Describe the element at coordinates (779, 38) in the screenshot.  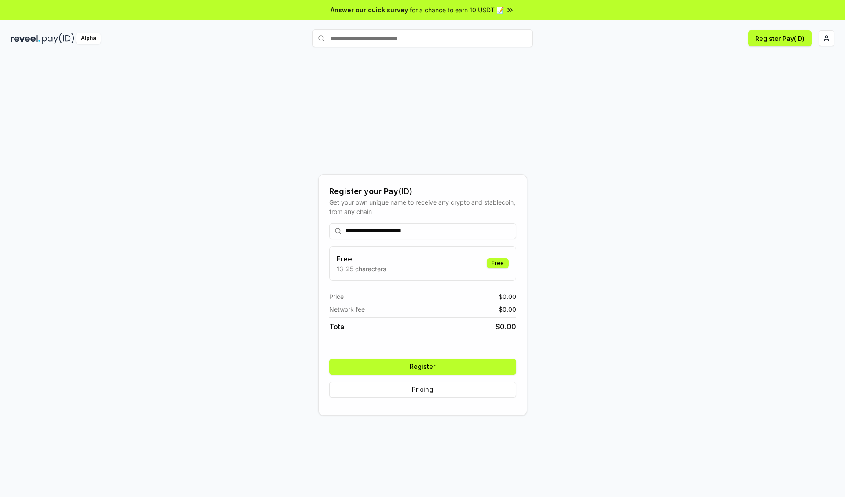
I see `button: Register Pay(ID)` at that location.